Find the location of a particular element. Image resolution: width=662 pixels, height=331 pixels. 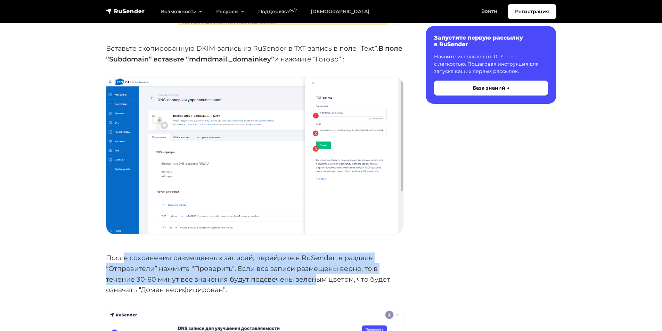

button: База знаний → is located at coordinates (491, 88).